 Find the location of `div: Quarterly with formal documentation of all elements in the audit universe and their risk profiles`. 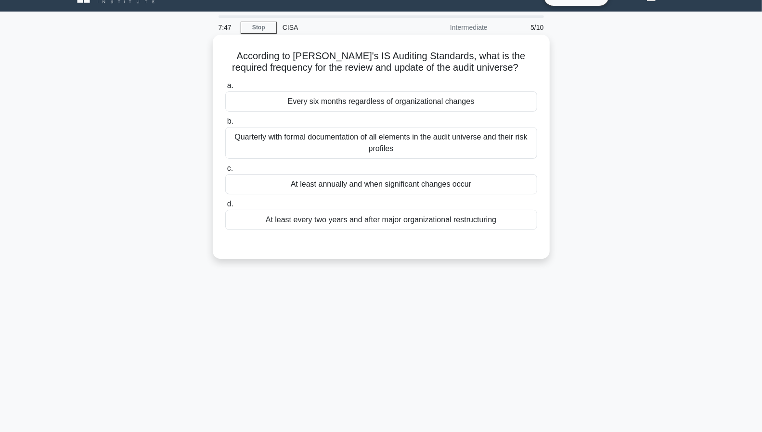

div: Quarterly with formal documentation of all elements in the audit universe and their risk profiles is located at coordinates (381, 143).